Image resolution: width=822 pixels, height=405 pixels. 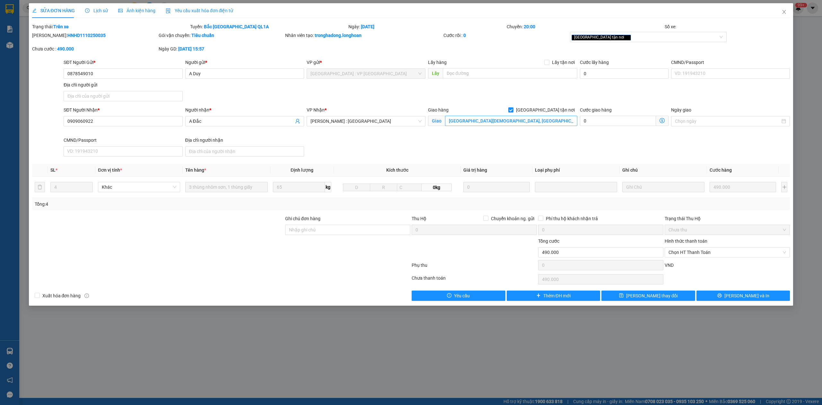 I want to click on span: save, so click(x=622, y=296).